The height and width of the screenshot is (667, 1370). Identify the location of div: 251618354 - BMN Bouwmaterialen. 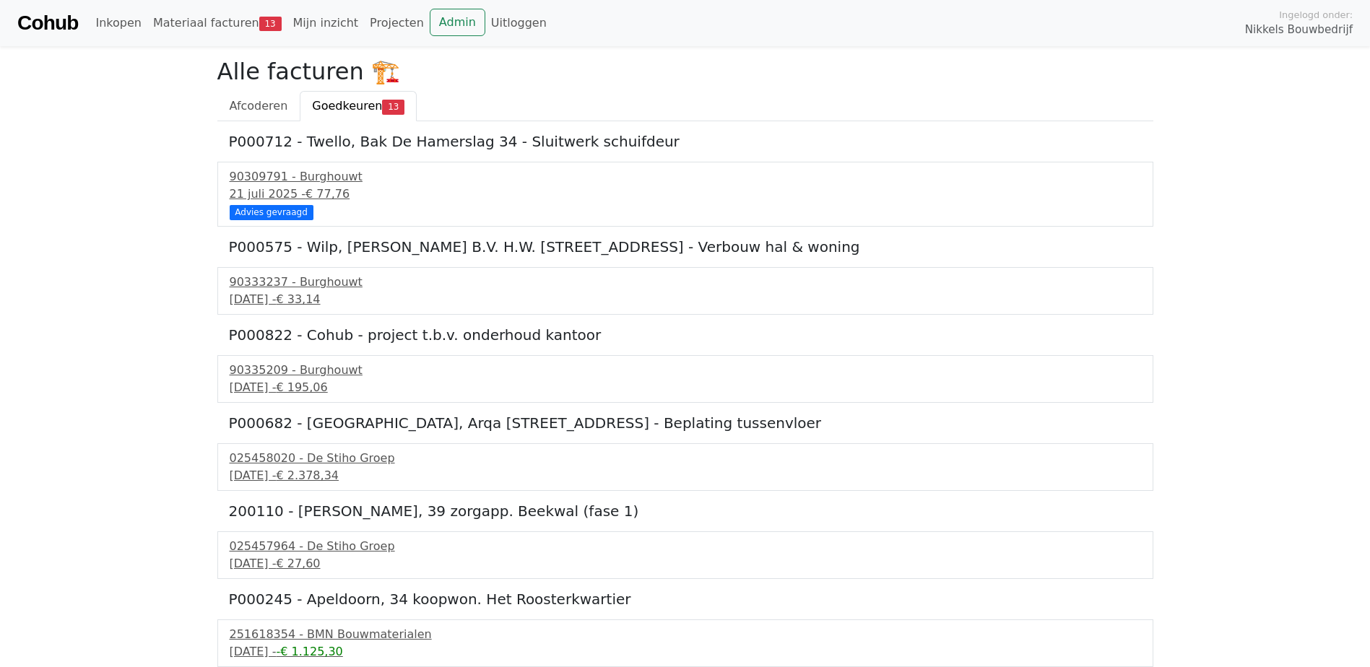
(685, 635).